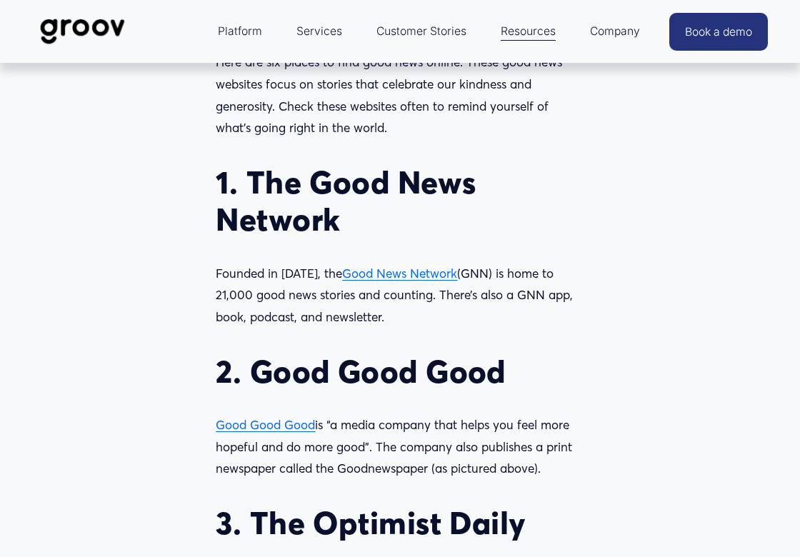  Describe the element at coordinates (240, 31) in the screenshot. I see `span: Platform` at that location.